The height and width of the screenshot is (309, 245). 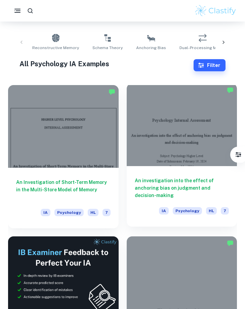 What do you see at coordinates (182, 157) in the screenshot?
I see `a: An investigation into the effect of anchoring bias on judgment and decision-makingIAPsychologyHL7` at bounding box center [182, 157].